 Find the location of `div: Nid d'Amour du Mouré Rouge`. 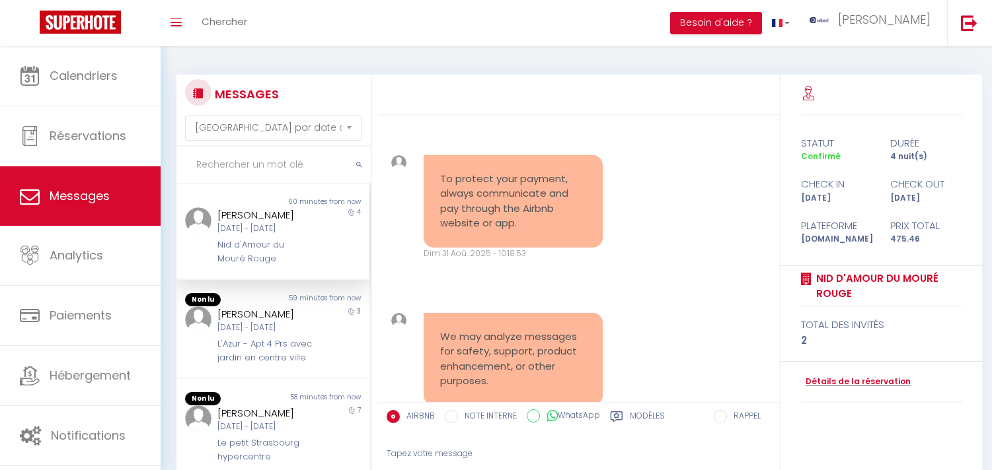

div: Nid d'Amour du Mouré Rouge is located at coordinates (265, 252).